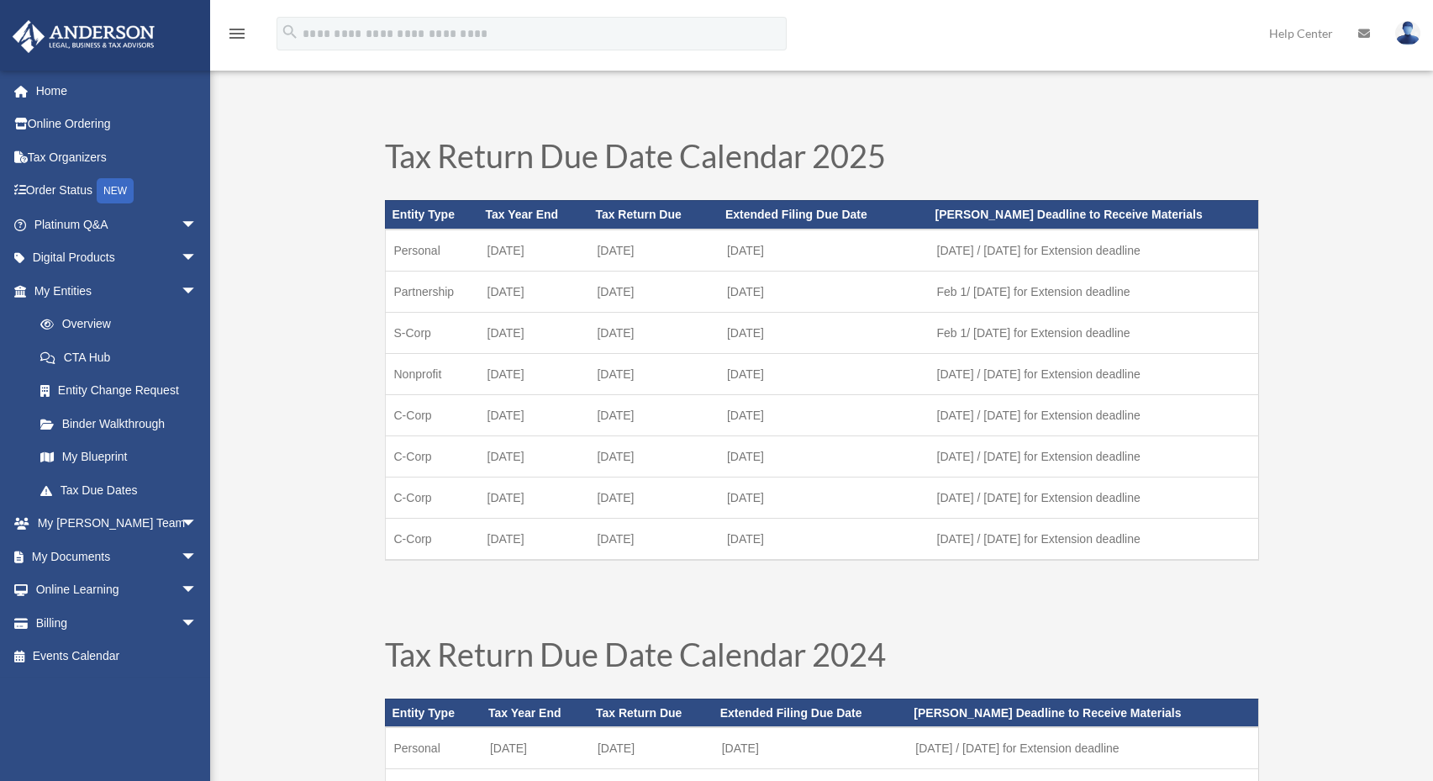 The width and height of the screenshot is (1433, 781). Describe the element at coordinates (432, 373) in the screenshot. I see `td: Nonprofit` at that location.